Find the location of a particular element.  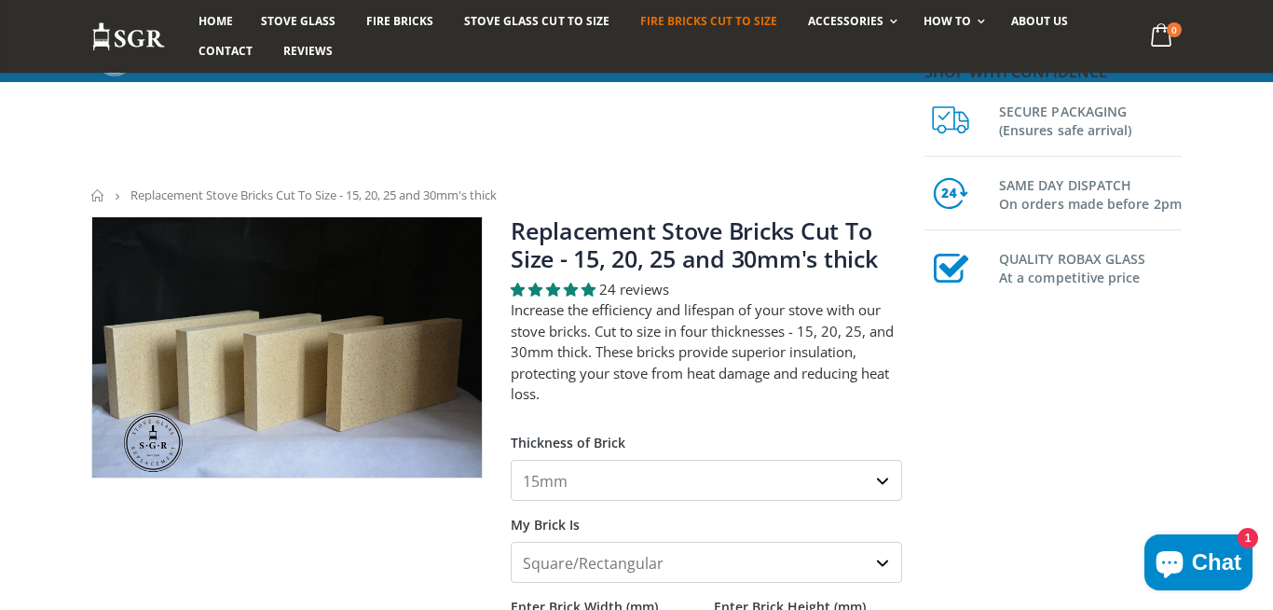

a: Replacement Stove Bricks Cut To Size - 15, 20, 25 and 30mm's thick is located at coordinates (695, 244).